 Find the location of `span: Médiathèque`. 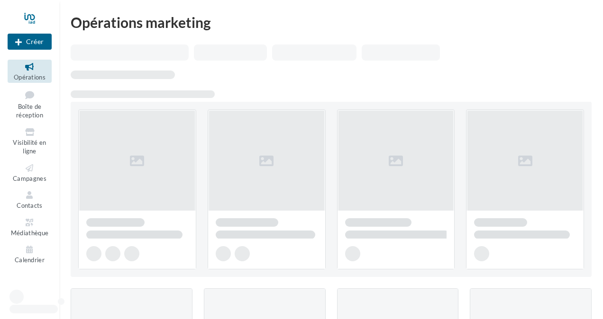

span: Médiathèque is located at coordinates (30, 233).